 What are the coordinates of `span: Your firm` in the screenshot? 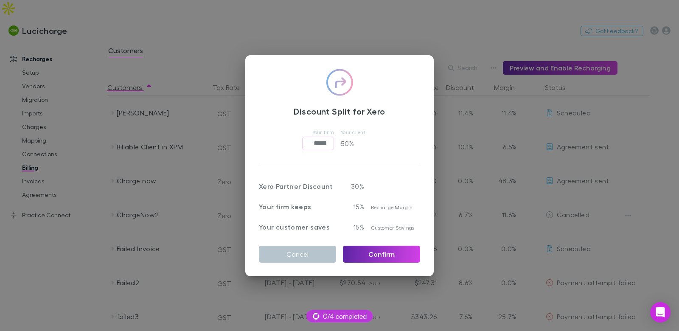 It's located at (323, 132).